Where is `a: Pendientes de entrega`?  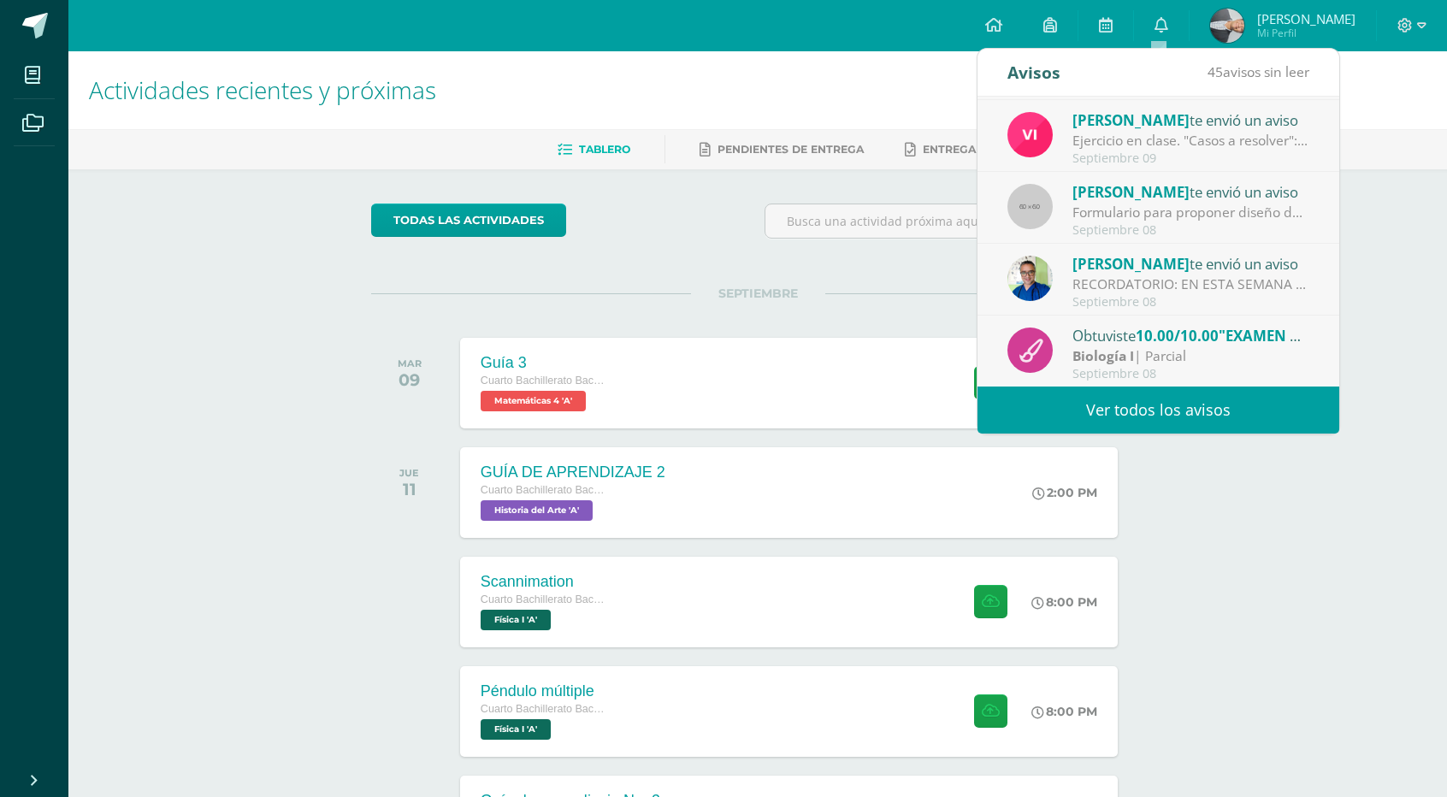 a: Pendientes de entrega is located at coordinates (782, 150).